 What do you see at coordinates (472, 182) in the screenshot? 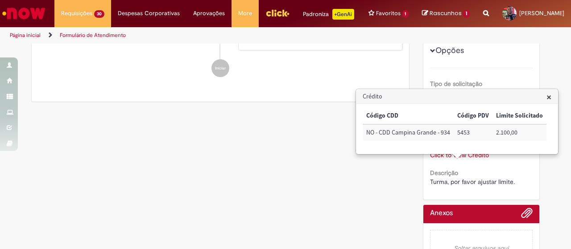
I see `span: Turma, por favor ajustar limite.` at bounding box center [472, 182].